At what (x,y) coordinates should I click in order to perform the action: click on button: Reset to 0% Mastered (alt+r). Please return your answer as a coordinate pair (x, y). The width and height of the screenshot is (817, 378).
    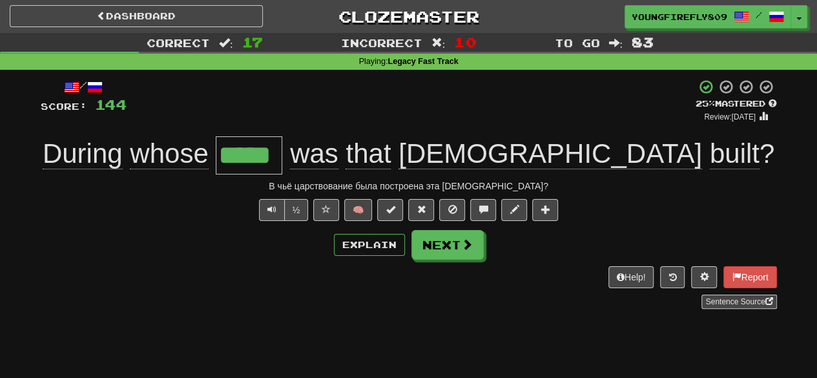
    Looking at the image, I should click on (421, 210).